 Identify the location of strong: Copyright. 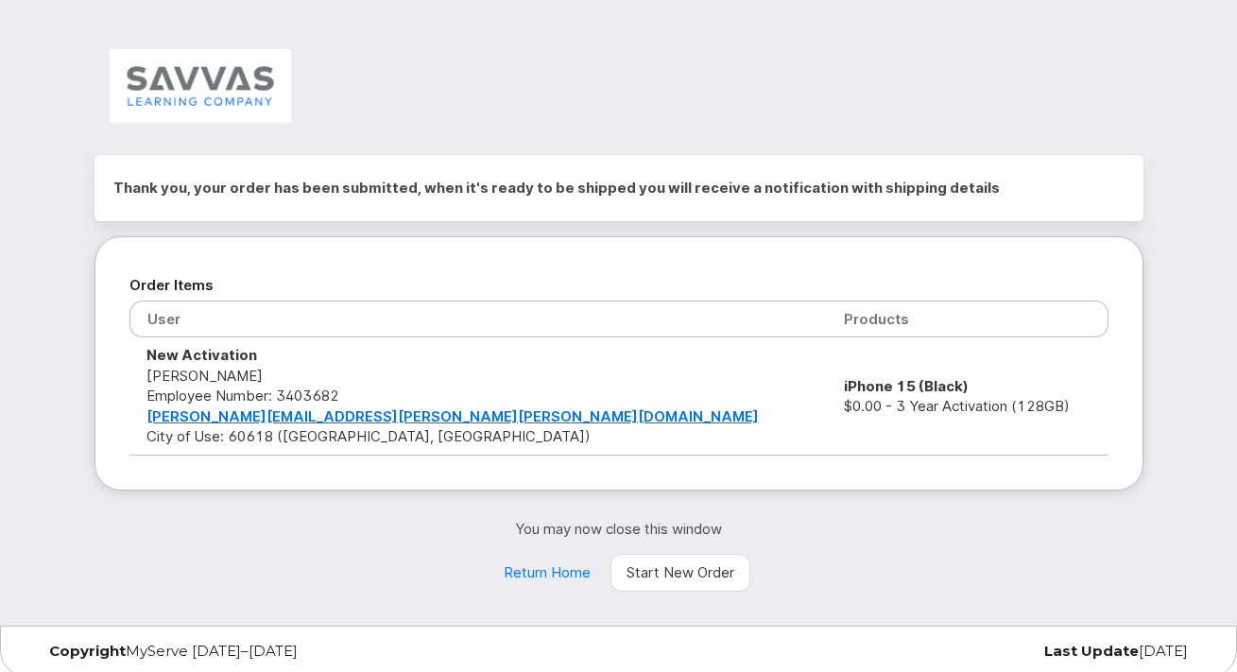
(87, 650).